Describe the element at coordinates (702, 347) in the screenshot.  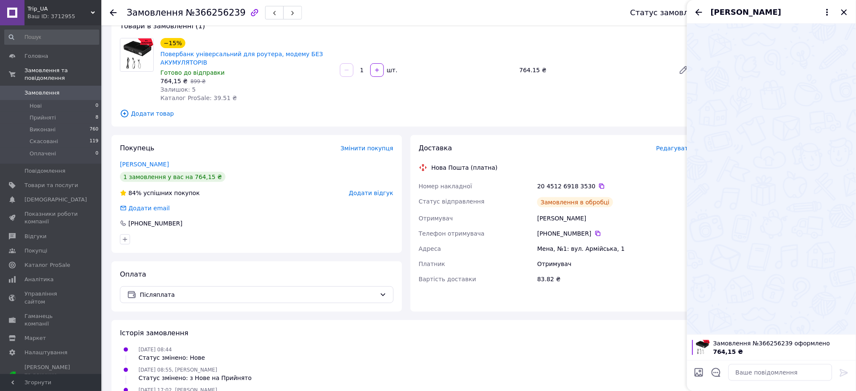
I see `img: 6417112410_w100_h100_poverbank-besperebojnik-universalnyj.jpg` at that location.